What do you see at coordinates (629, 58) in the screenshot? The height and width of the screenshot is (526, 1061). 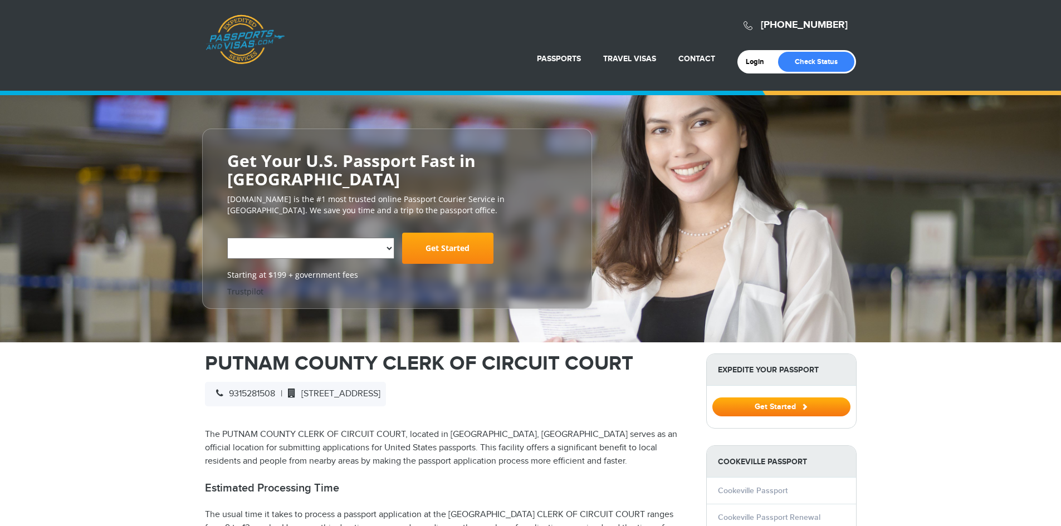 I see `a: Travel Visas` at bounding box center [629, 58].